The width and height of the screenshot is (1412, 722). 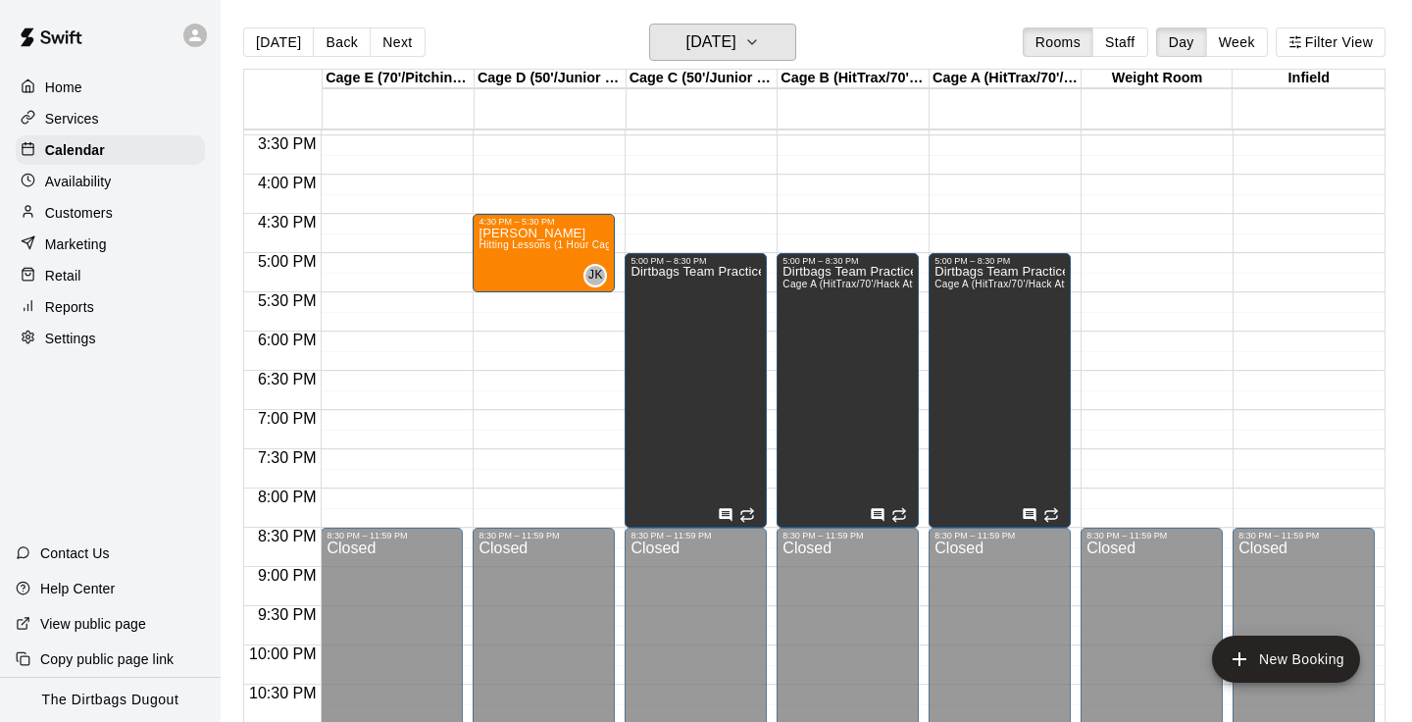 I want to click on p: The Dirtbags Dugout, so click(x=111, y=699).